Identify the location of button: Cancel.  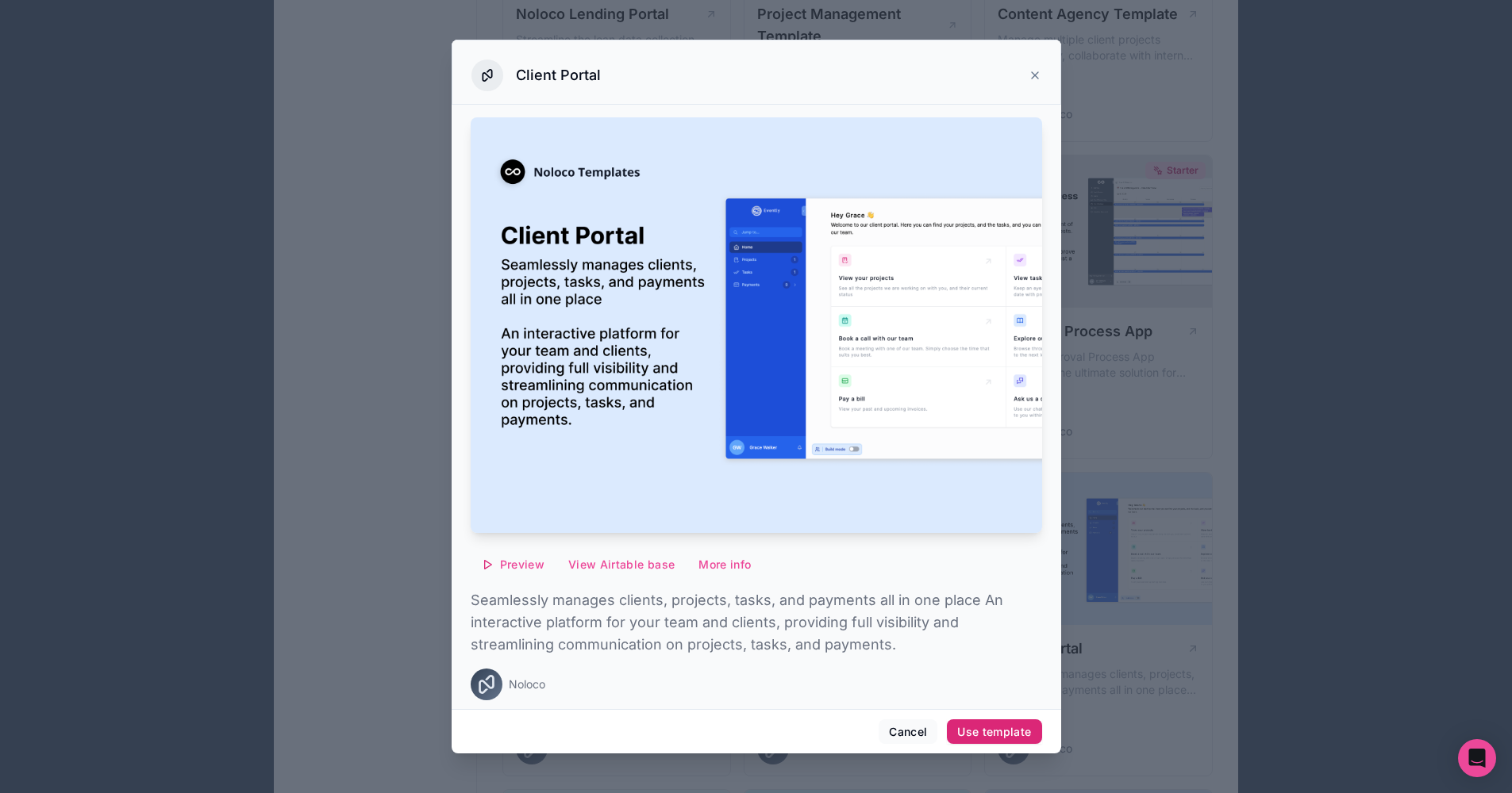
(908, 732).